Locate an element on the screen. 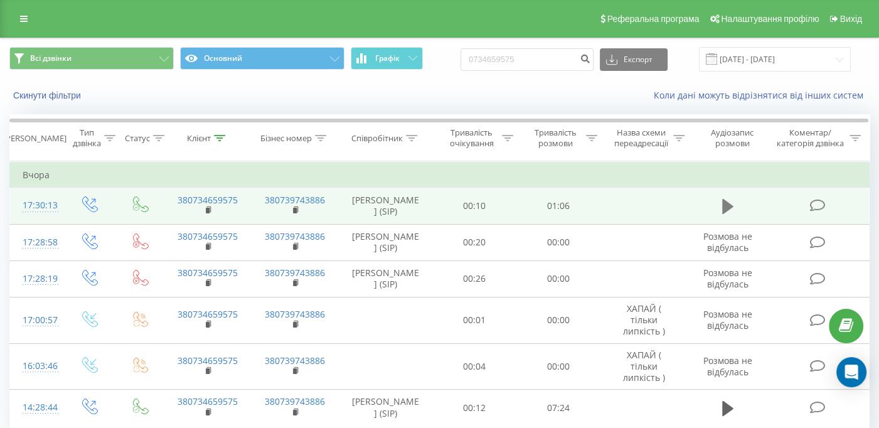 The width and height of the screenshot is (879, 428). a: Коли дані можуть відрізнятися вiд інших систем is located at coordinates (762, 95).